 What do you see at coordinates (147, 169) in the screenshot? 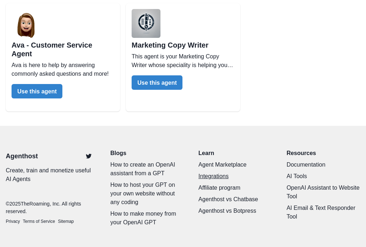
I see `a: How to create an OpenAI assistant from a GPT` at bounding box center [147, 169].